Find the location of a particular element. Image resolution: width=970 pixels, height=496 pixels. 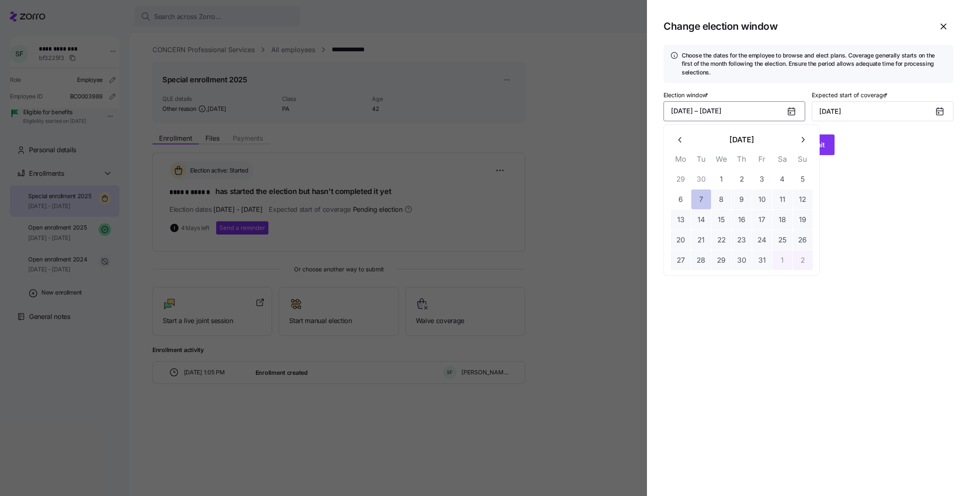

button: 11 October 2025 is located at coordinates (782, 200).